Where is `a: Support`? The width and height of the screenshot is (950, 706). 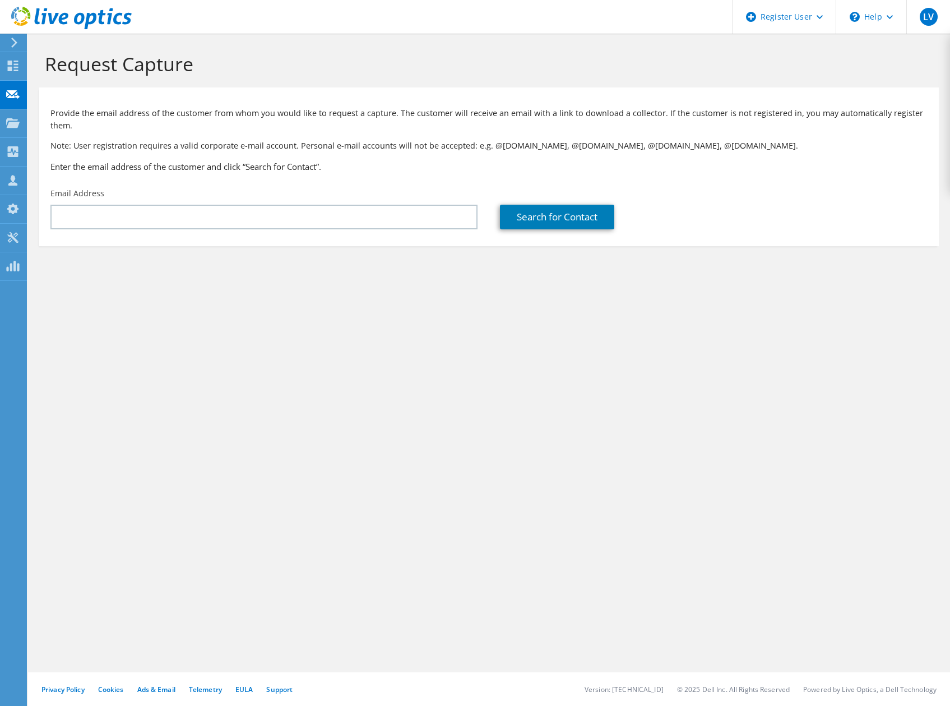
a: Support is located at coordinates (279, 689).